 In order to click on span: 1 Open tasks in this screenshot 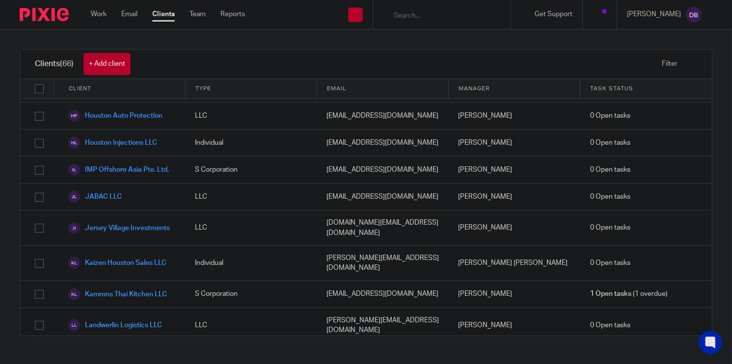, I will do `click(611, 294)`.